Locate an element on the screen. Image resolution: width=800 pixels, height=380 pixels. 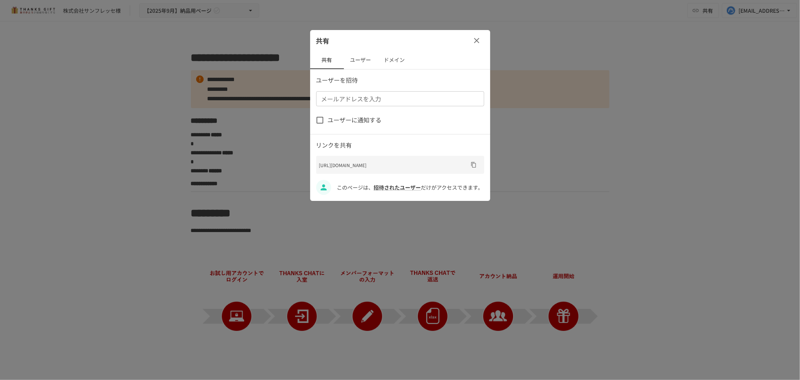
div: 共有 is located at coordinates (400, 41).